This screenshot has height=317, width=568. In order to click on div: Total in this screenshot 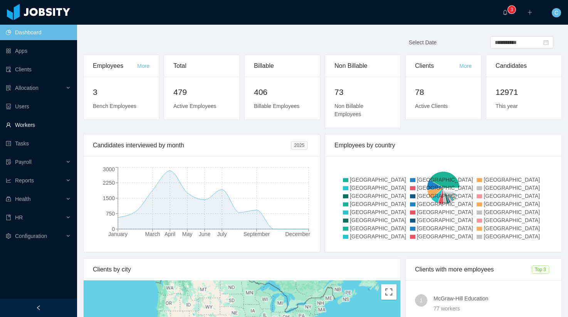, I will do `click(202, 66)`.